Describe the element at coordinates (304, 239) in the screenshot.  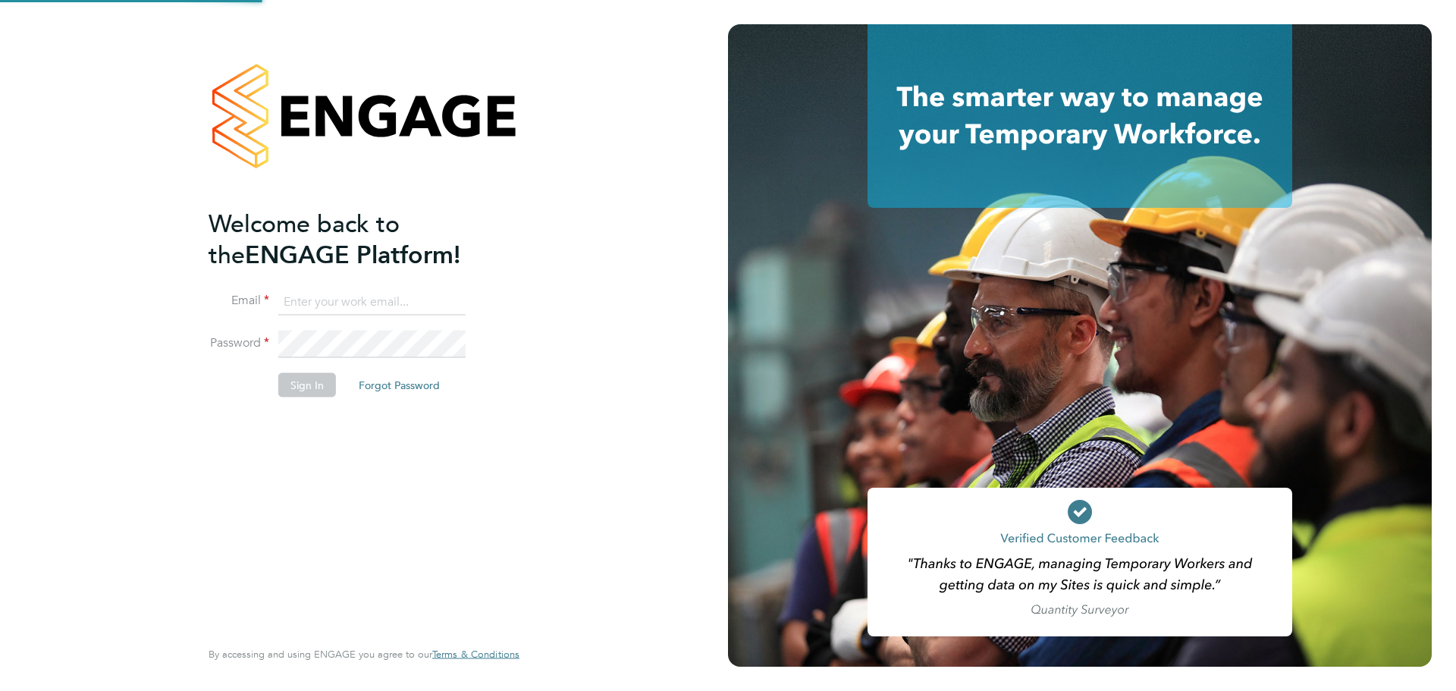
I see `span: Welcome back to the` at that location.